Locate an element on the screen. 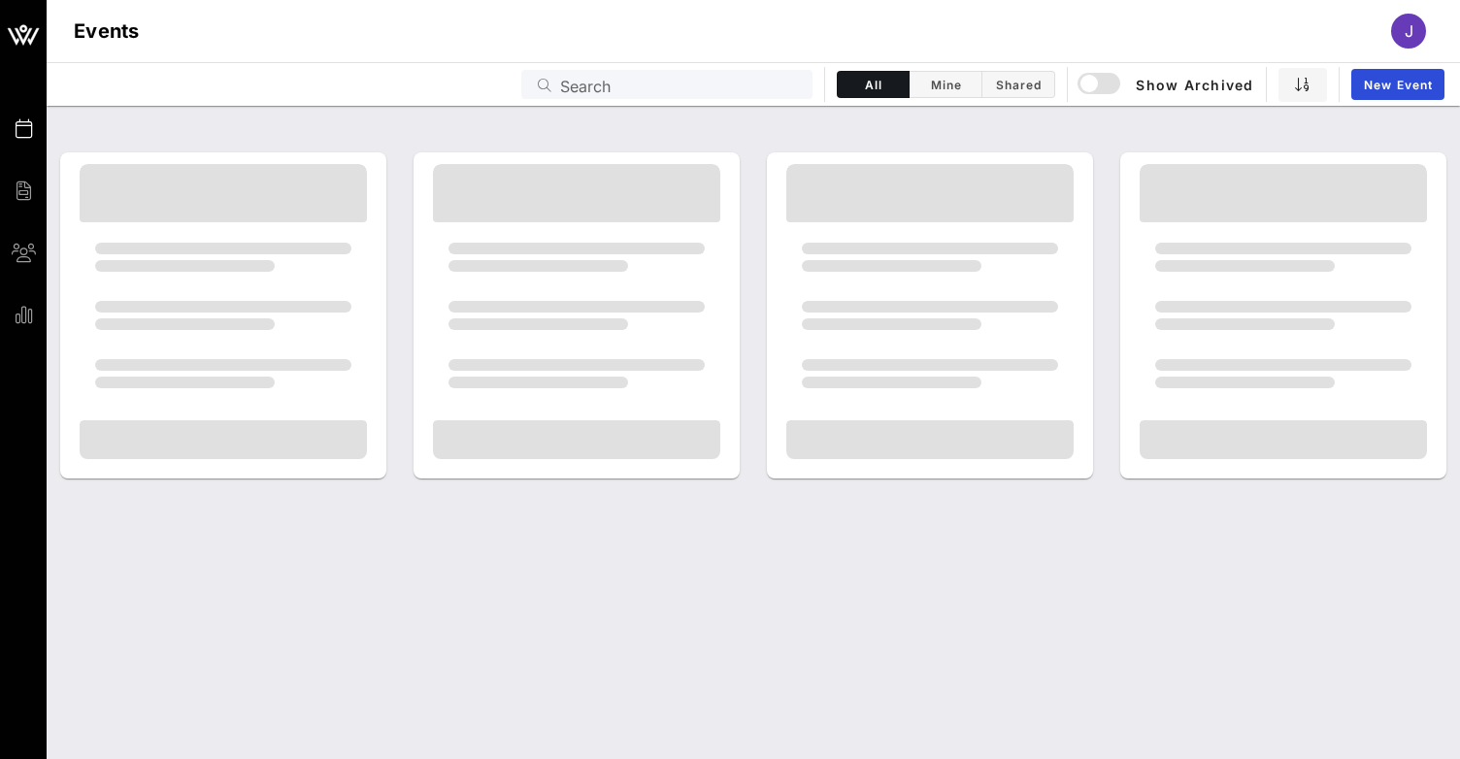 The width and height of the screenshot is (1460, 759). span: All is located at coordinates (873, 84).